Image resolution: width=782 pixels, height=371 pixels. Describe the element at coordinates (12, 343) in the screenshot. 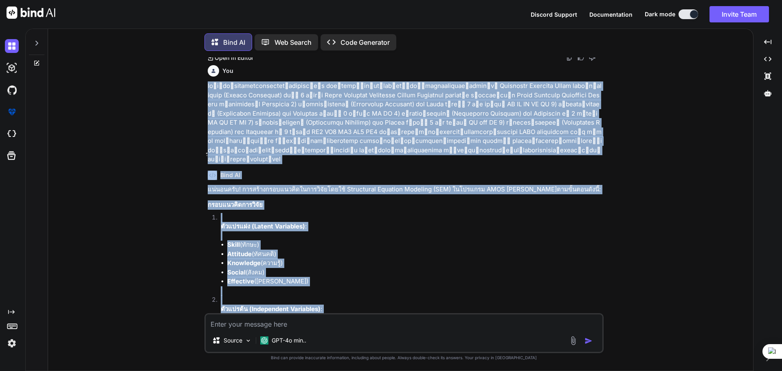

I see `img: settings` at that location.